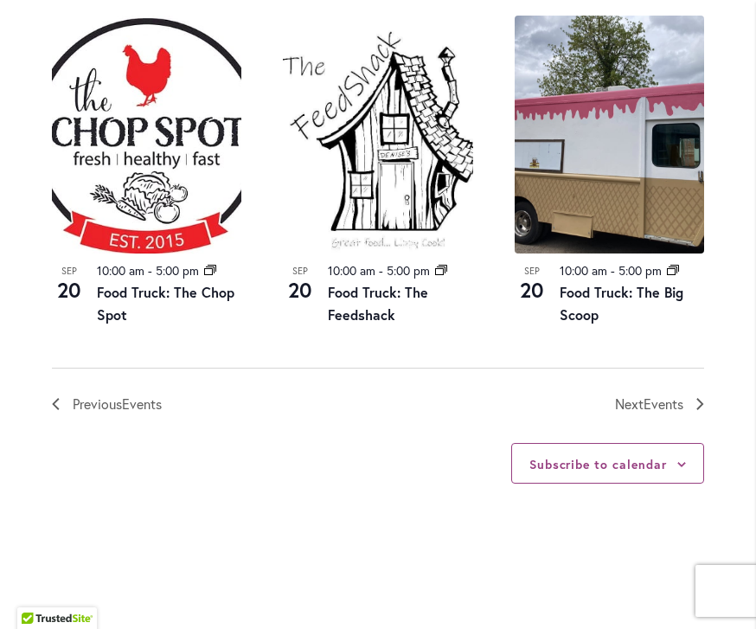 The width and height of the screenshot is (756, 629). What do you see at coordinates (377, 134) in the screenshot?
I see `img: The Feedshack` at bounding box center [377, 134].